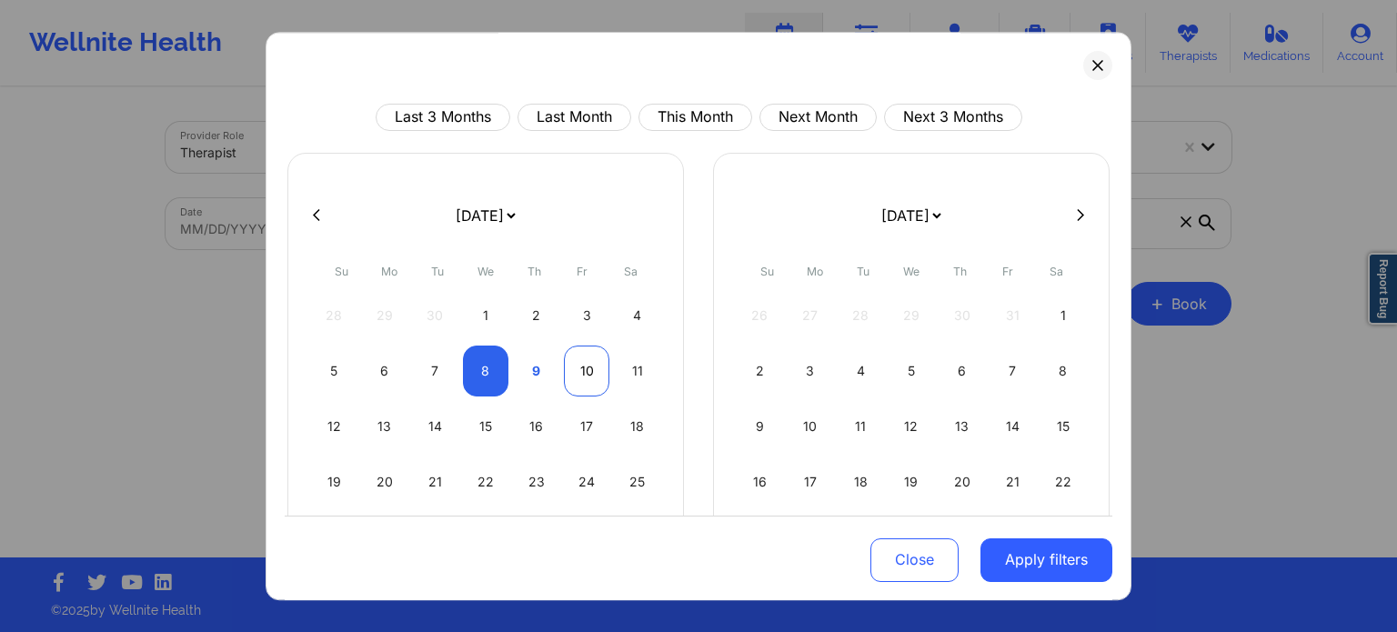 This screenshot has width=1397, height=632. What do you see at coordinates (587, 316) in the screenshot?
I see `div: Fri Oct 03 2025` at bounding box center [587, 316].